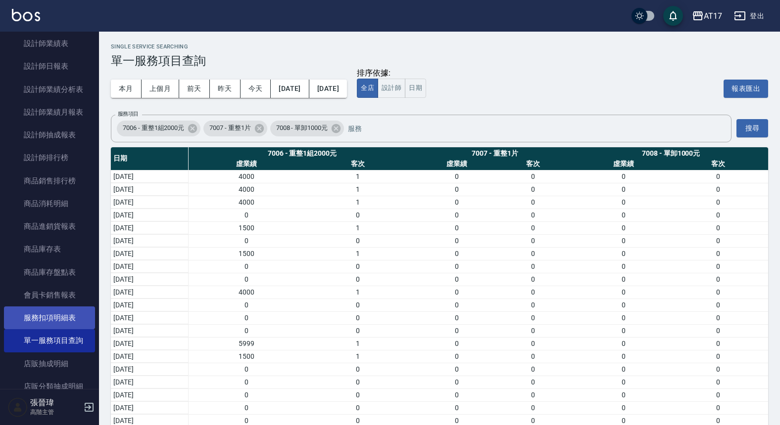  What do you see at coordinates (439, 61) in the screenshot?
I see `h3: 單一服務項目查詢` at bounding box center [439, 61].